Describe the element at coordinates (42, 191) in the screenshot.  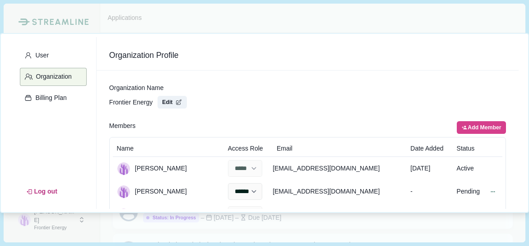
I see `button: Log out` at that location.